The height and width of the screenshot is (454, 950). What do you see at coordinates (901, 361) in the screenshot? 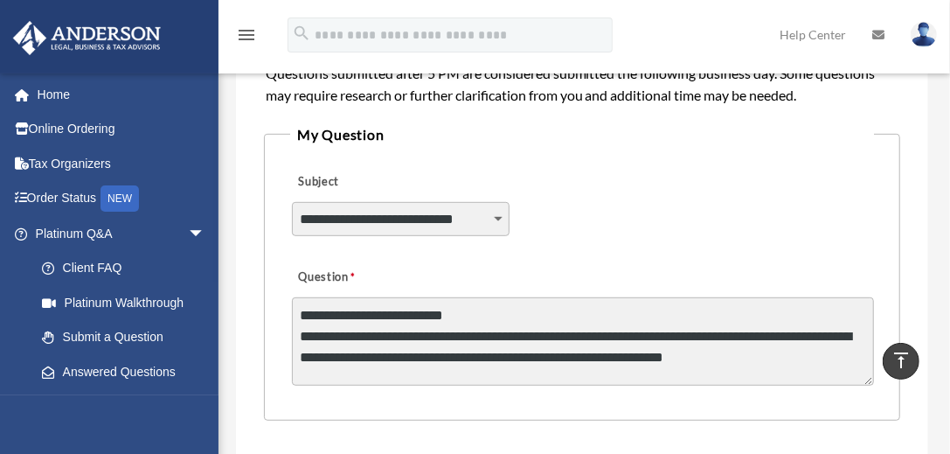
I see `a: vertical_align_top` at bounding box center [901, 361].